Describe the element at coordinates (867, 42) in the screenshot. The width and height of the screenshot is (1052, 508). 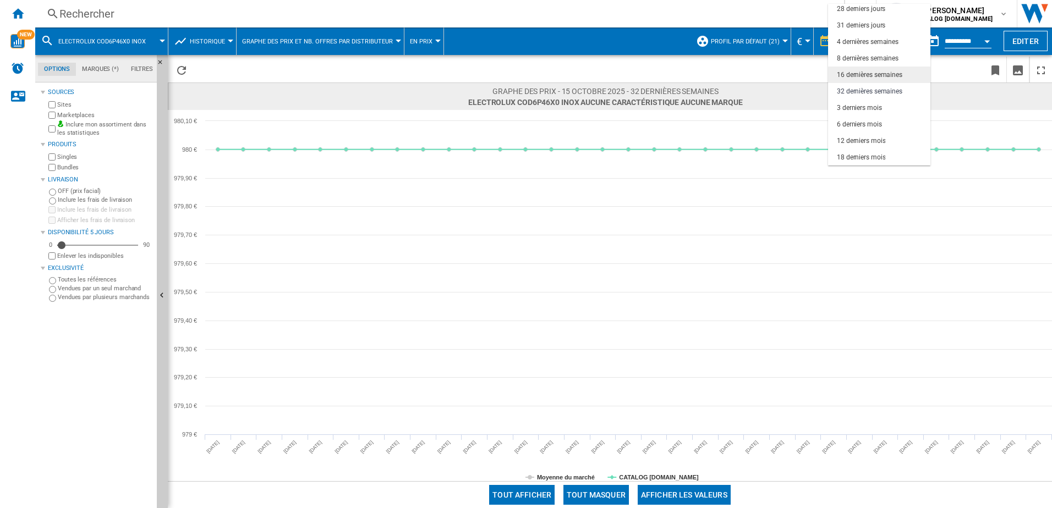
I see `div: 4 dernières semaines` at that location.